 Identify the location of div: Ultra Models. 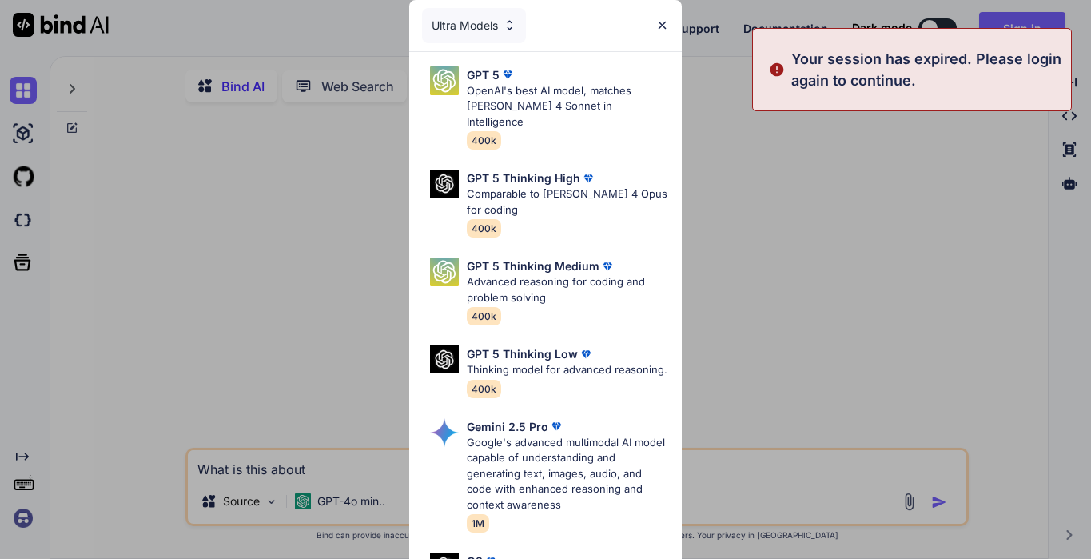
(474, 26).